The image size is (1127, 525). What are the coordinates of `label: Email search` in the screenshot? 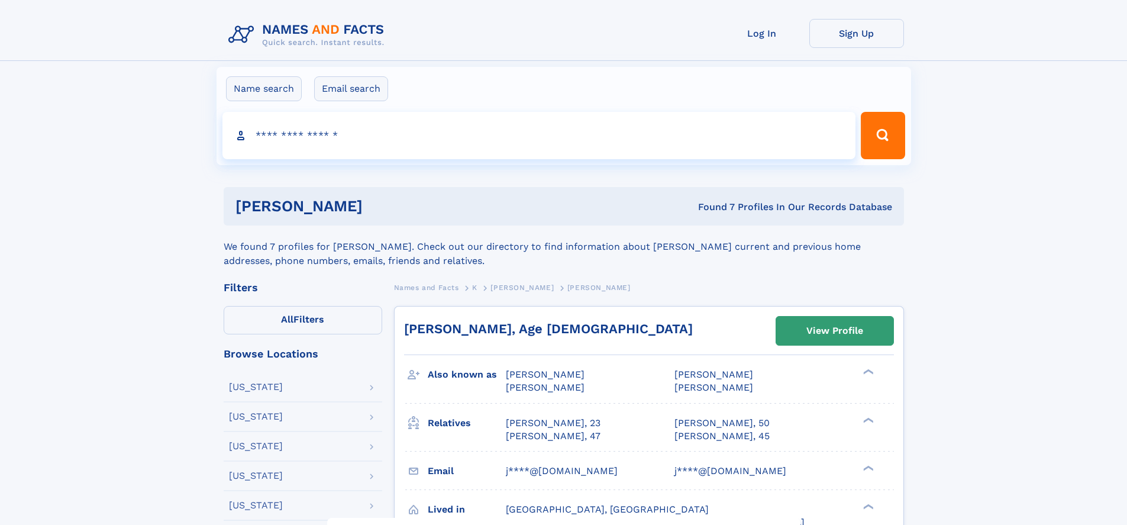 It's located at (351, 89).